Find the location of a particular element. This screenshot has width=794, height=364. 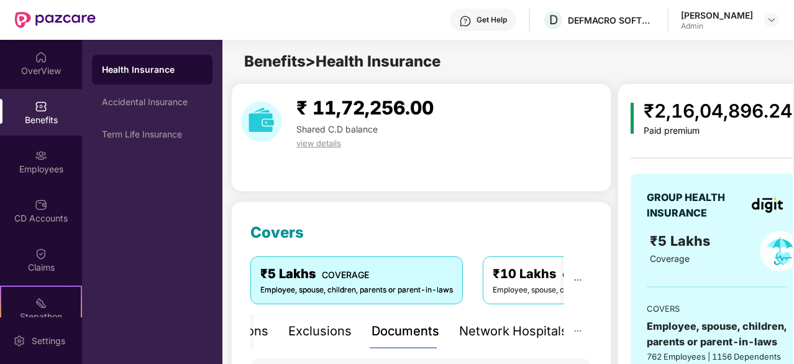

span: Covers is located at coordinates (277, 232).